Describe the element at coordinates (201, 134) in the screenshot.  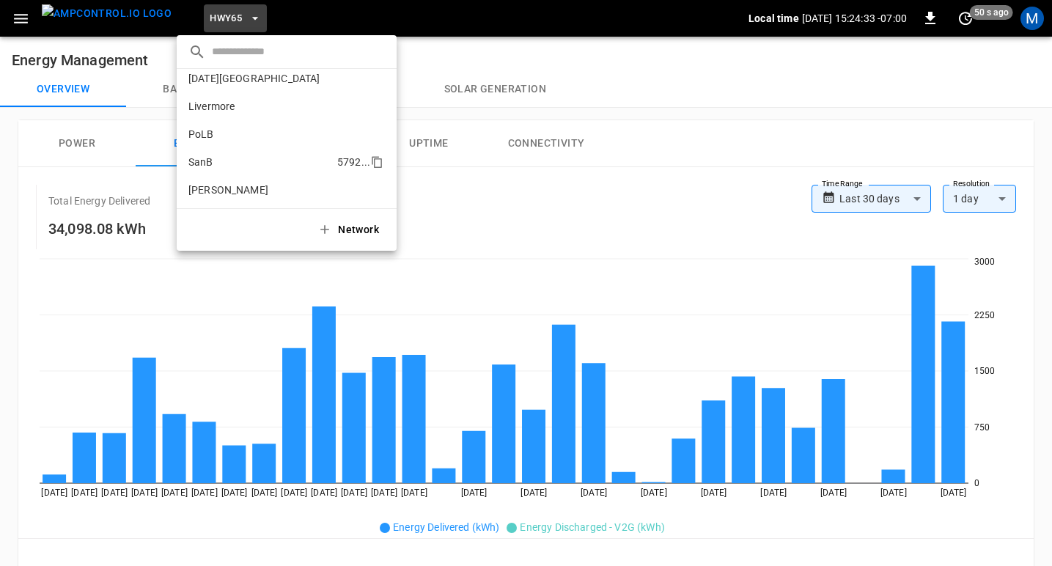
I see `p: PoLB` at that location.